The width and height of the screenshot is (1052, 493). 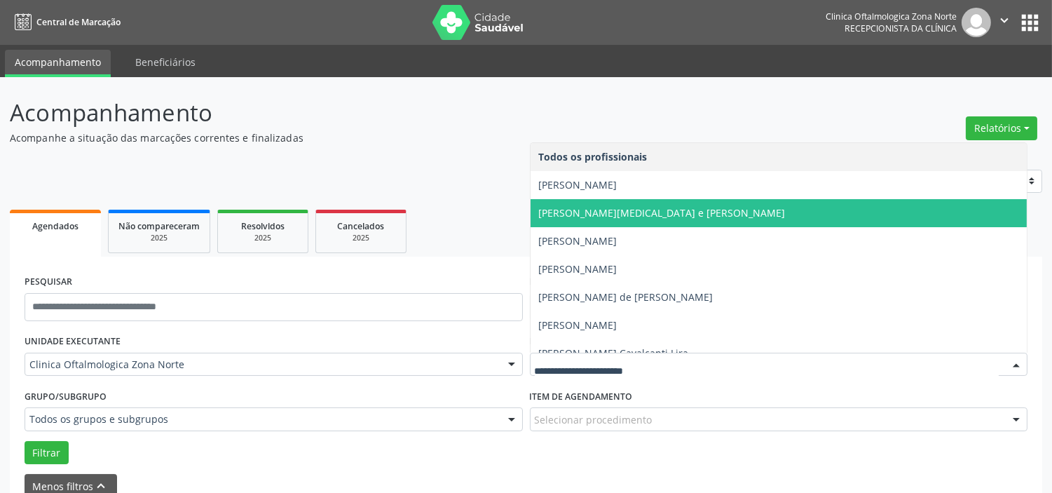 I want to click on span: Cancelados, so click(x=361, y=226).